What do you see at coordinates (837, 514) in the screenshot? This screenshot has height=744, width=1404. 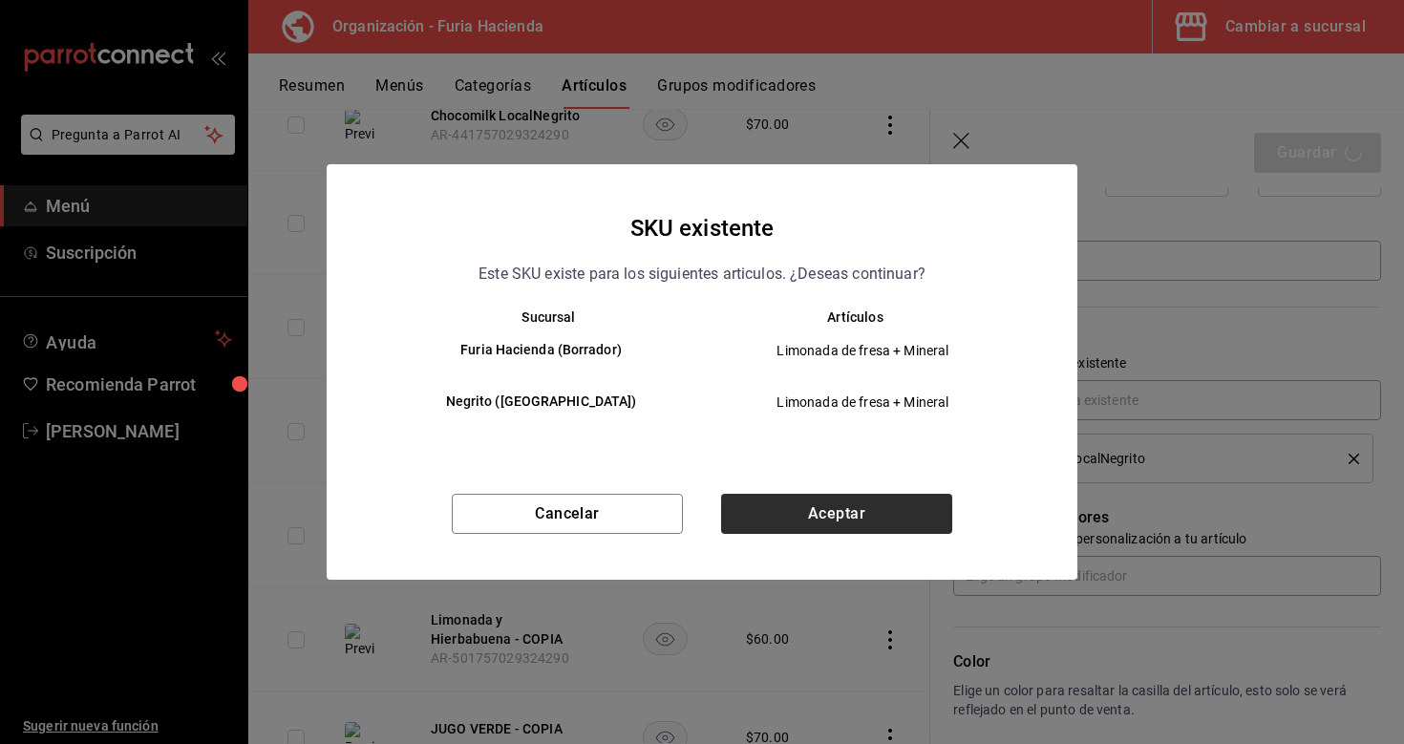 I see `button: Aceptar` at bounding box center [837, 514].